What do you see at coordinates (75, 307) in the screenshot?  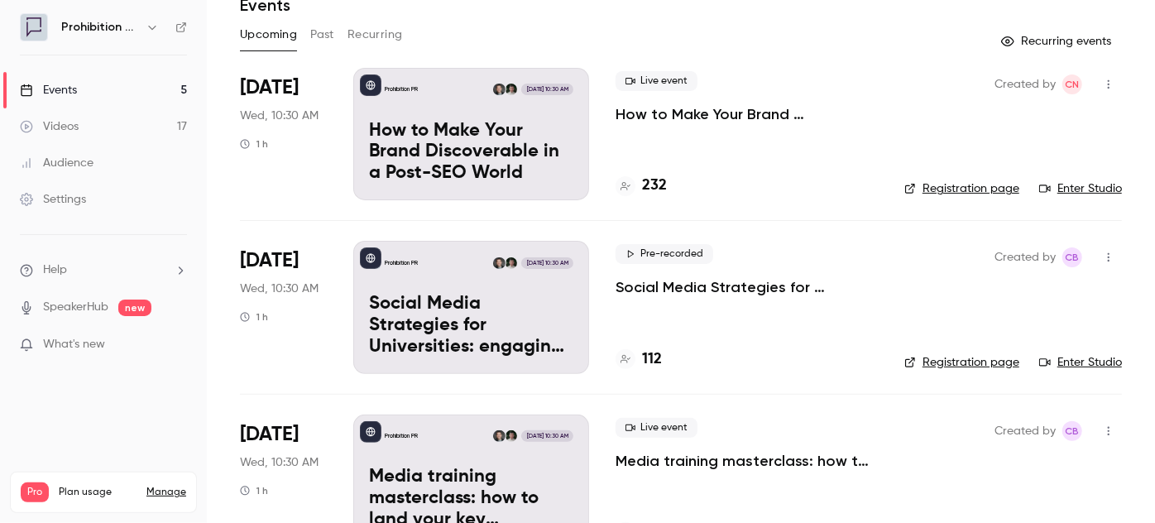 I see `a: SpeakerHub` at bounding box center [75, 307].